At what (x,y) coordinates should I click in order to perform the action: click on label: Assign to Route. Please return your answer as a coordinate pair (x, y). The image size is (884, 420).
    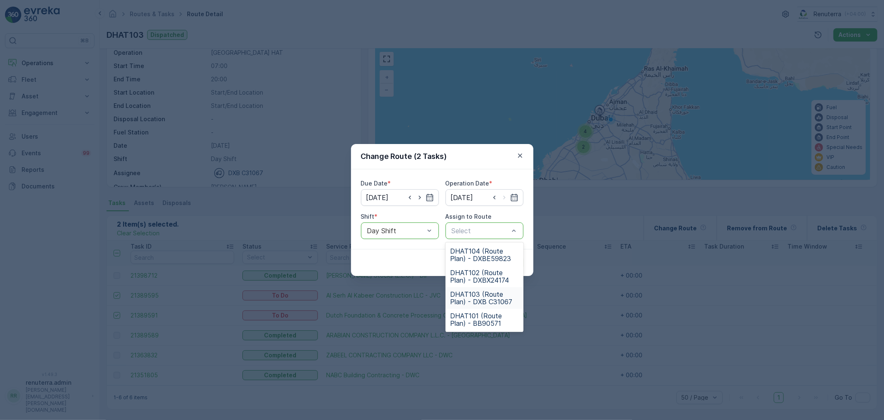
    Looking at the image, I should click on (469, 216).